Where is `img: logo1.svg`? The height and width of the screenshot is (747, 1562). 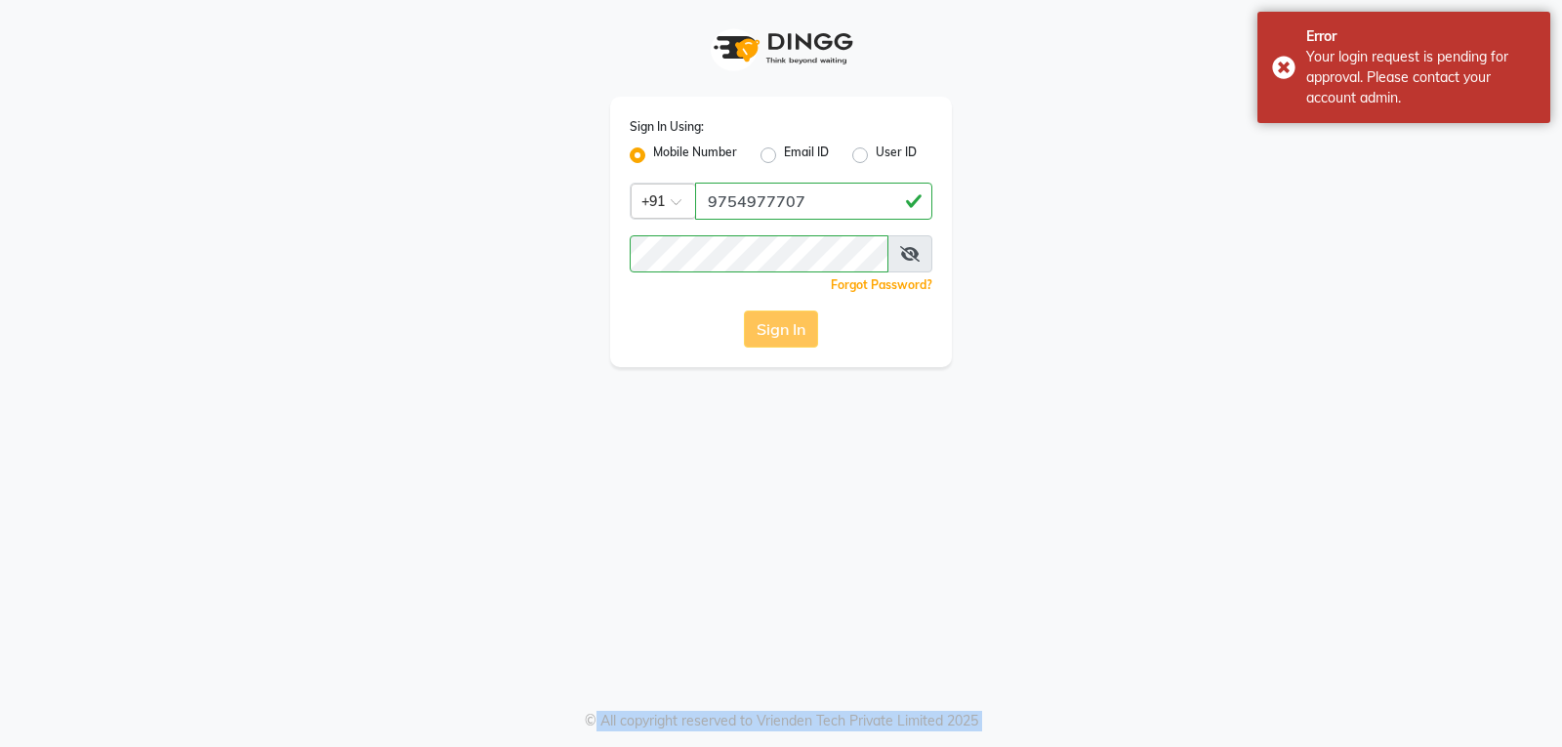 img: logo1.svg is located at coordinates (781, 48).